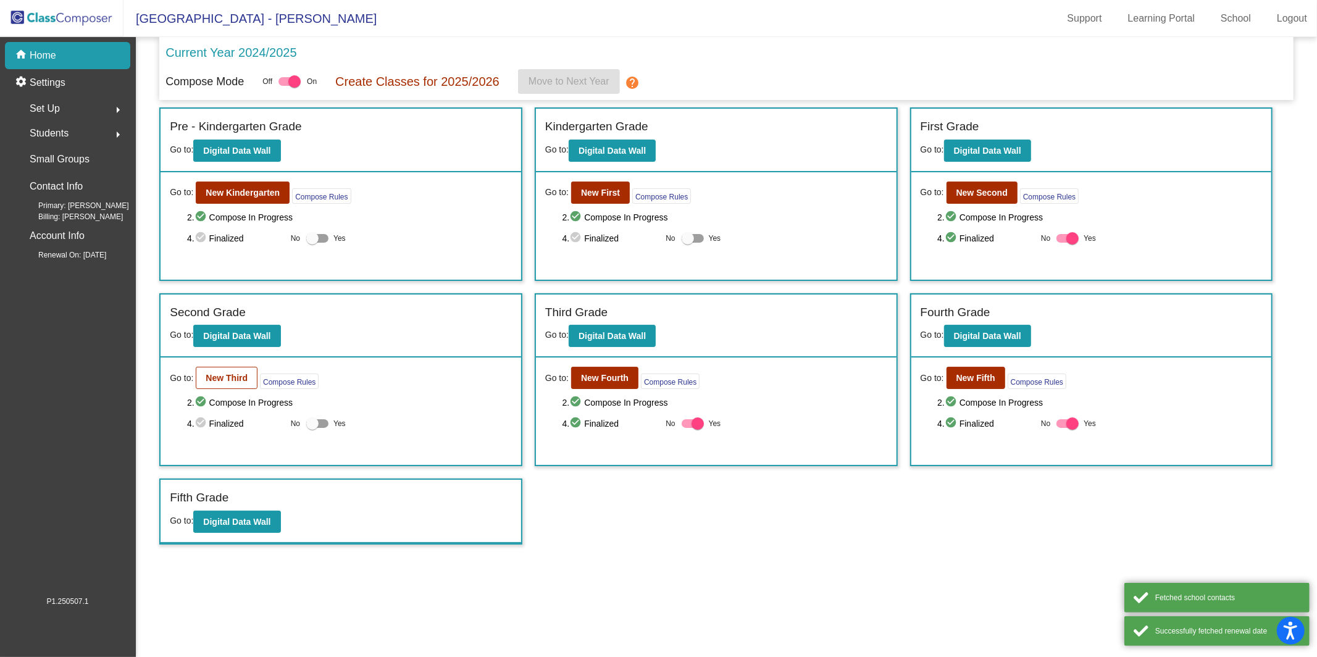 This screenshot has width=1317, height=657. Describe the element at coordinates (207, 312) in the screenshot. I see `label: Second Grade` at that location.